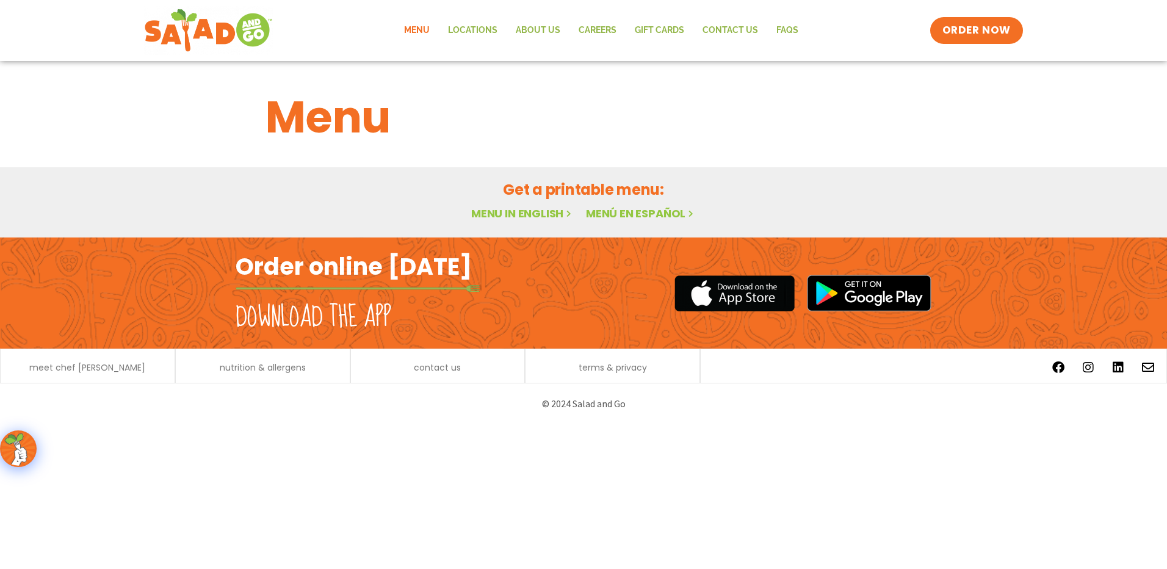 The height and width of the screenshot is (569, 1167). I want to click on span: nutrition & allergens, so click(262, 367).